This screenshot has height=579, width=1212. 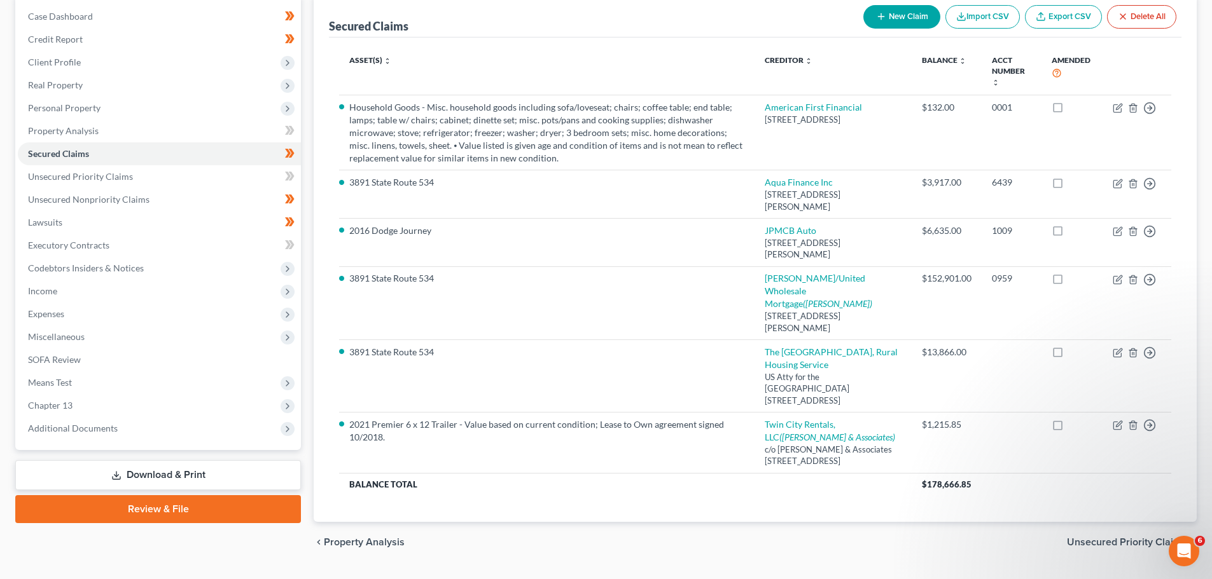 What do you see at coordinates (901, 17) in the screenshot?
I see `button: New Claim` at bounding box center [901, 17].